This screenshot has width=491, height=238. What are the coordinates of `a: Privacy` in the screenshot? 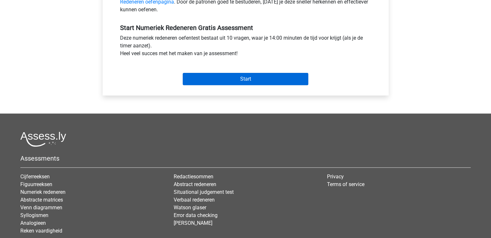 It's located at (335, 177).